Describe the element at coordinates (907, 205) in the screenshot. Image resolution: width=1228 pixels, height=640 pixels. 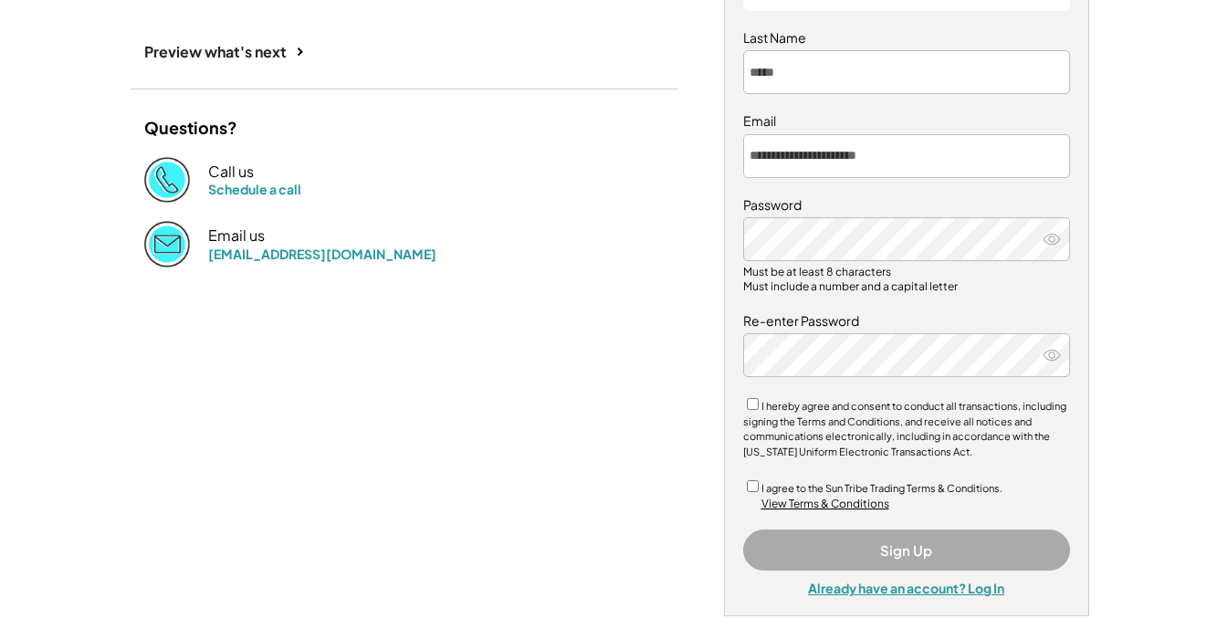
I see `div: Password` at that location.